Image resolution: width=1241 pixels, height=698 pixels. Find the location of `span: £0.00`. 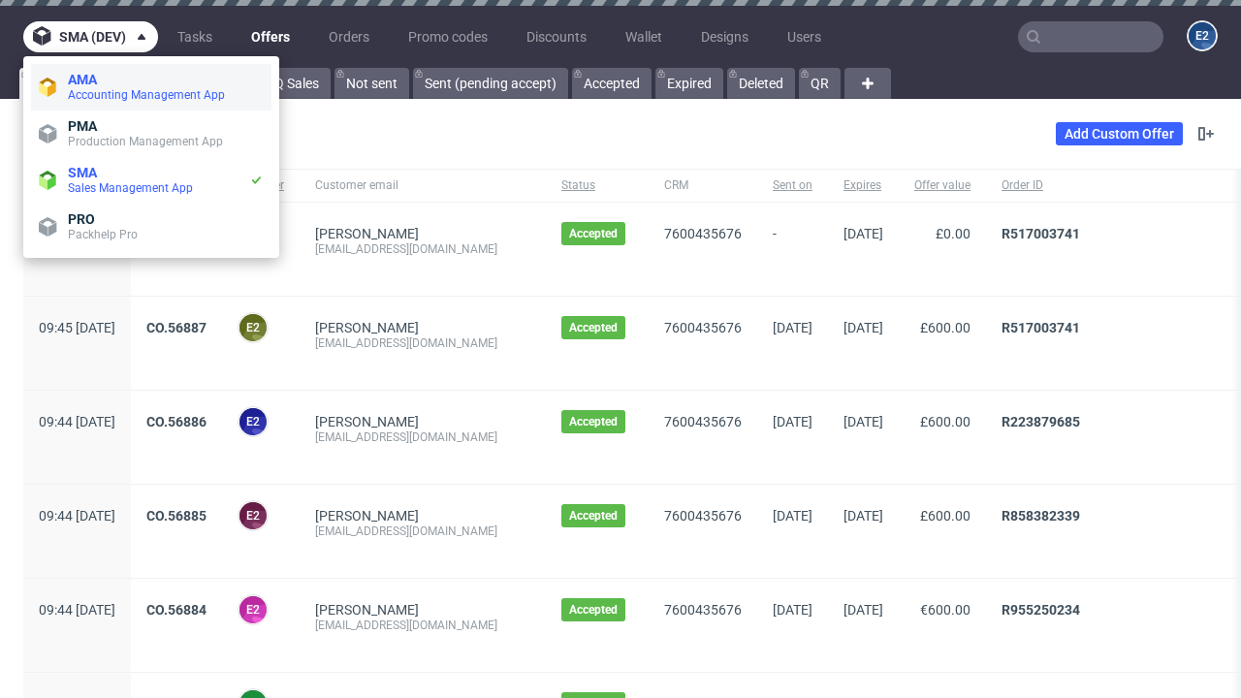

span: £0.00 is located at coordinates (953, 234).